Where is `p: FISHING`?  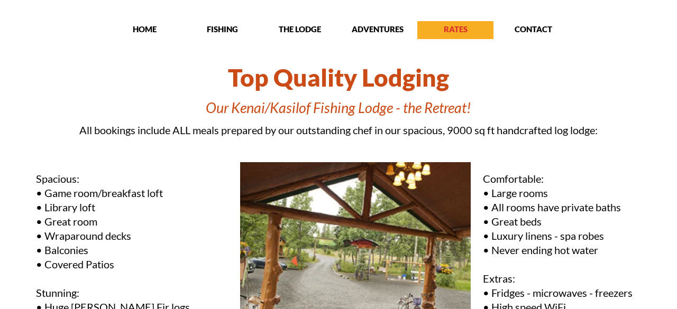
p: FISHING is located at coordinates (222, 29).